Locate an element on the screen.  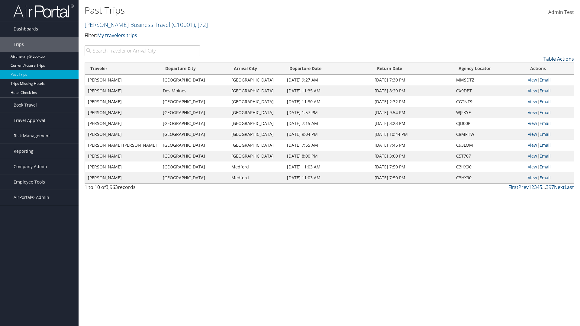
span: Risk Management is located at coordinates (32, 136).